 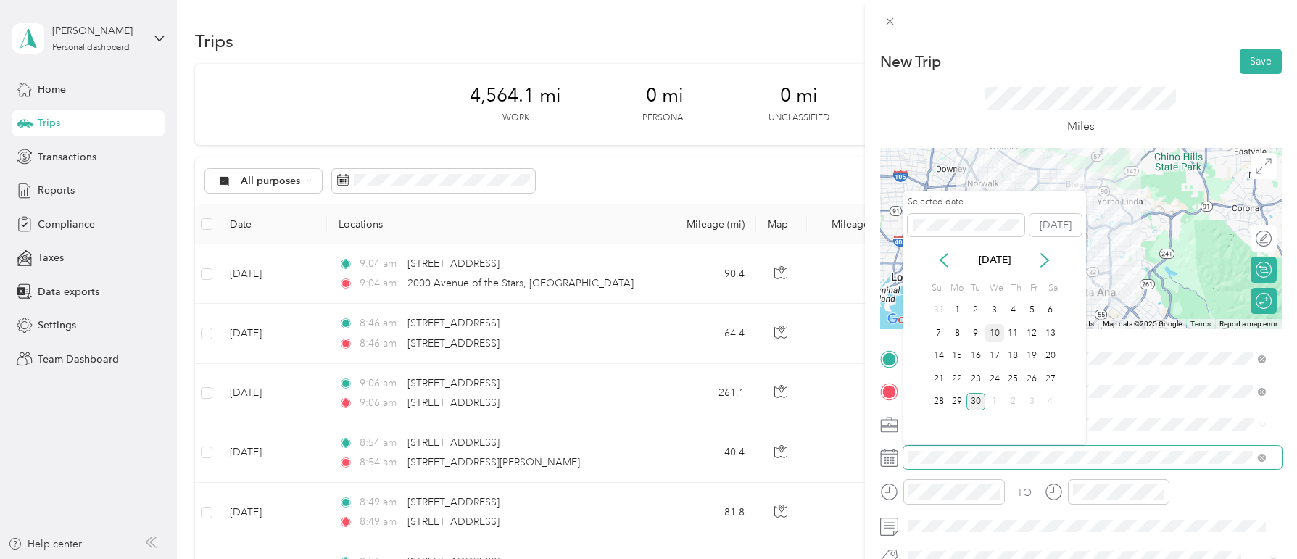 I want to click on div: 11, so click(x=1014, y=333).